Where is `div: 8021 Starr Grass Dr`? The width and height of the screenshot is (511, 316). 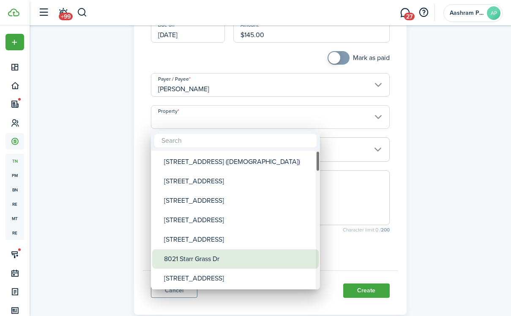 div: 8021 Starr Grass Dr is located at coordinates (239, 259).